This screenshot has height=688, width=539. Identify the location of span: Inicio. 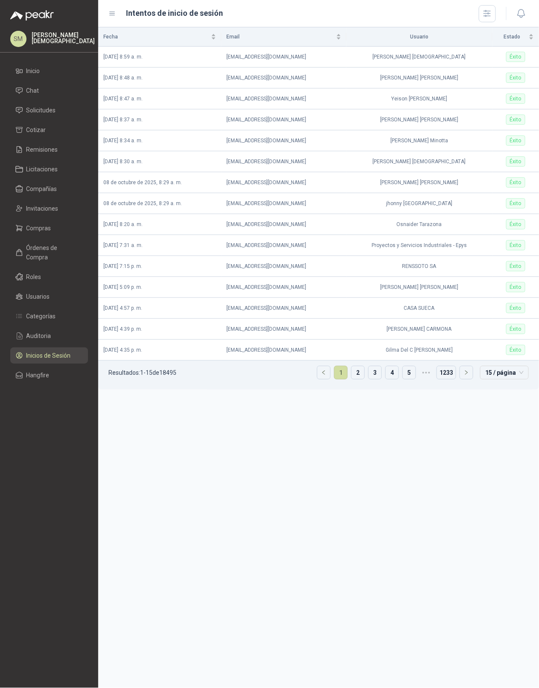
(33, 71).